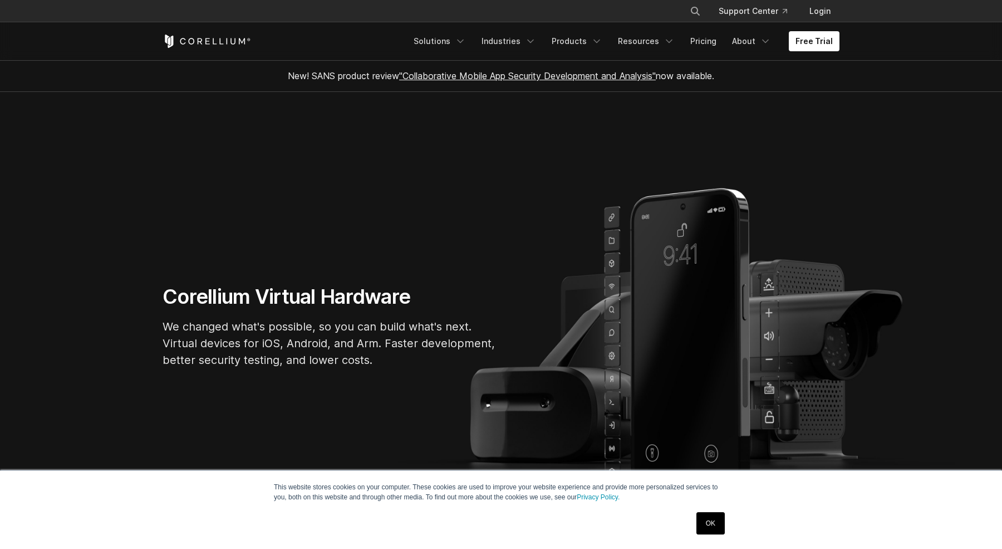  What do you see at coordinates (598, 497) in the screenshot?
I see `a: Privacy Policy.` at bounding box center [598, 497].